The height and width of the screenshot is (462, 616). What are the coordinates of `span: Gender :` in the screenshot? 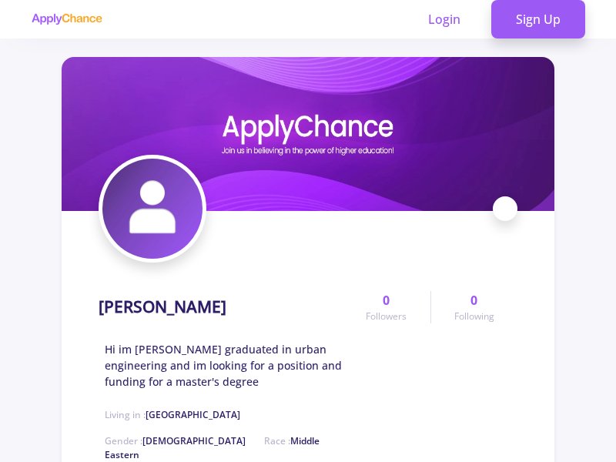 It's located at (175, 440).